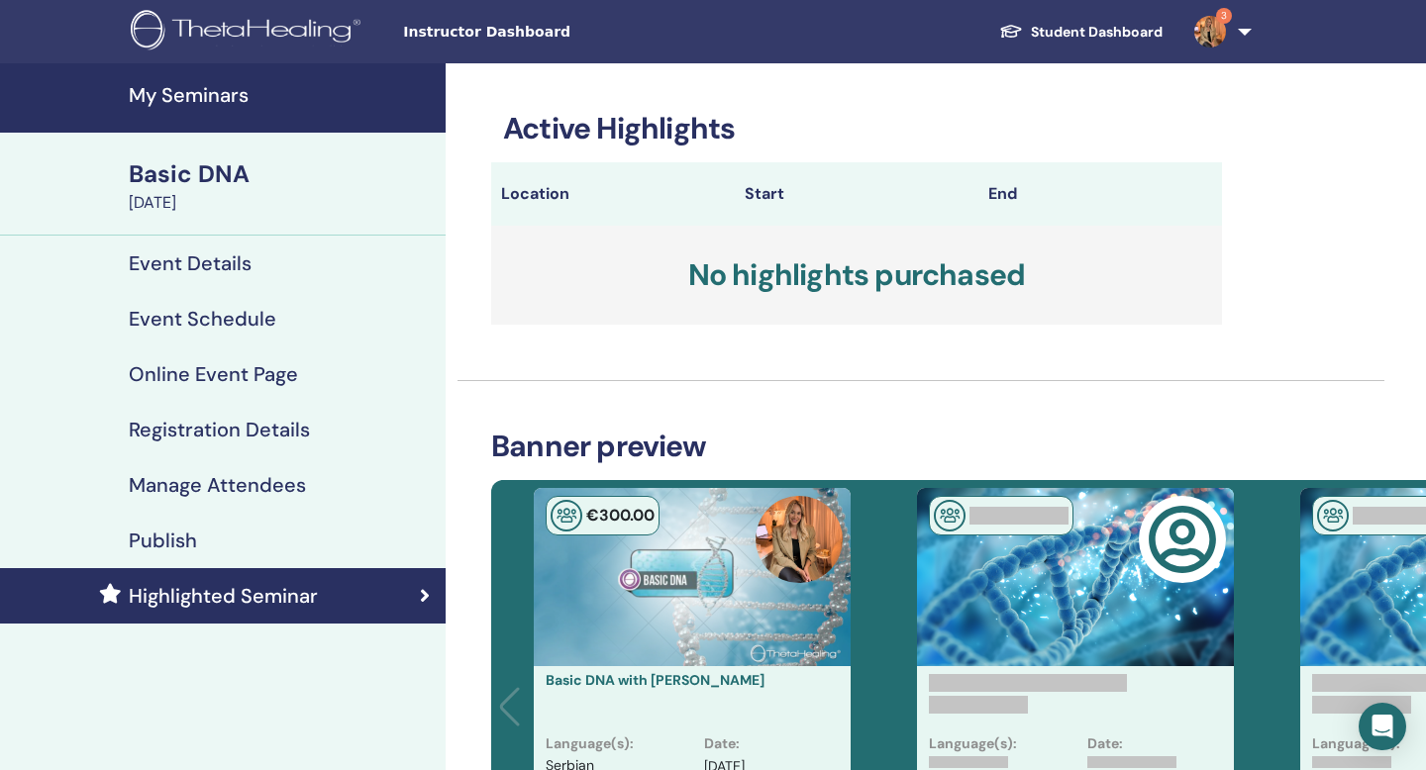 The height and width of the screenshot is (770, 1426). Describe the element at coordinates (1382, 727) in the screenshot. I see `div: Open Intercom Messenger` at that location.